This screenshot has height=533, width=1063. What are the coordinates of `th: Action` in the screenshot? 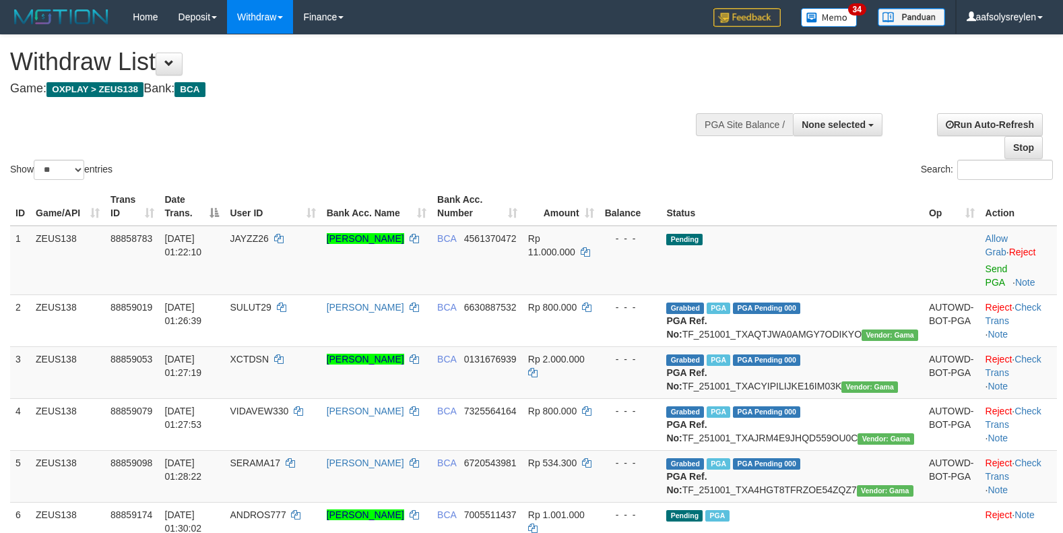 It's located at (1018, 206).